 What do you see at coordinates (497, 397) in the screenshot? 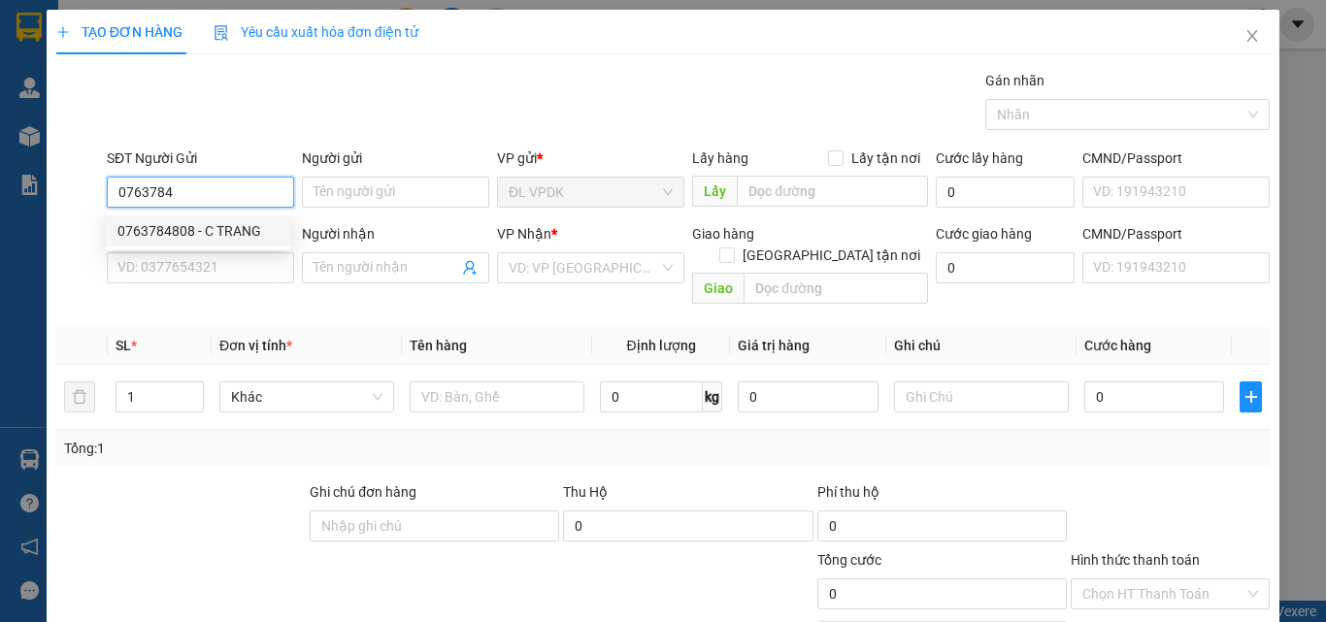
I see `input: VD: Bàn, Ghế` at bounding box center [497, 397].